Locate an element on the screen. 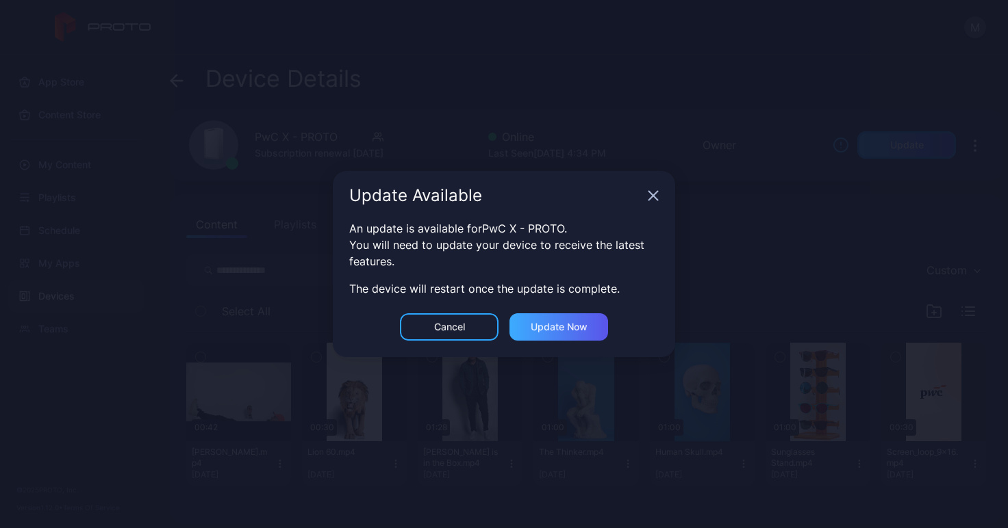 The height and width of the screenshot is (528, 1008). div: You will need to update your device to receive the latest features. is located at coordinates (504, 253).